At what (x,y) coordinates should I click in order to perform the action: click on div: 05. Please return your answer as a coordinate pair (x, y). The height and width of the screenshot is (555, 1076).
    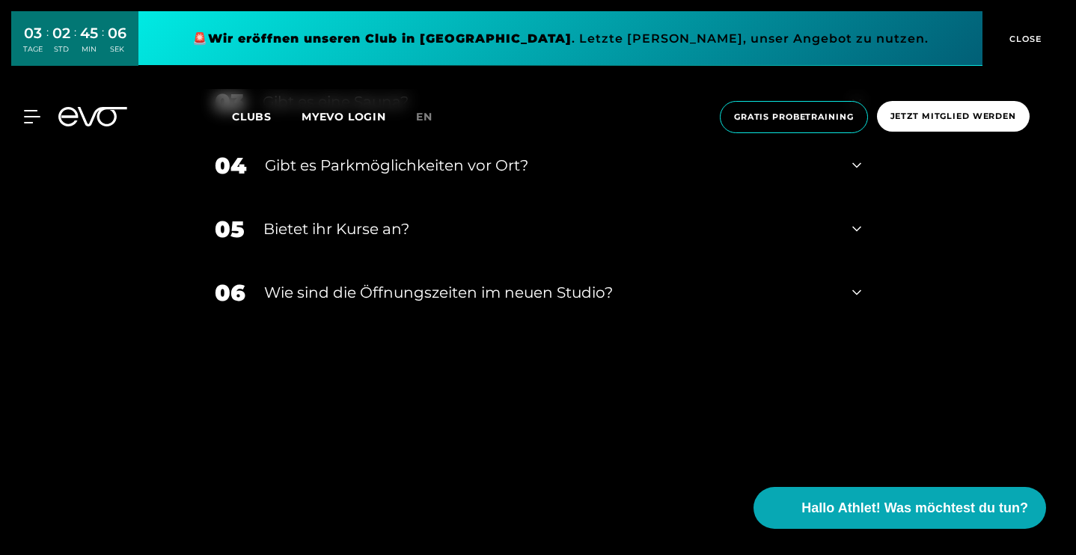
    Looking at the image, I should click on (230, 229).